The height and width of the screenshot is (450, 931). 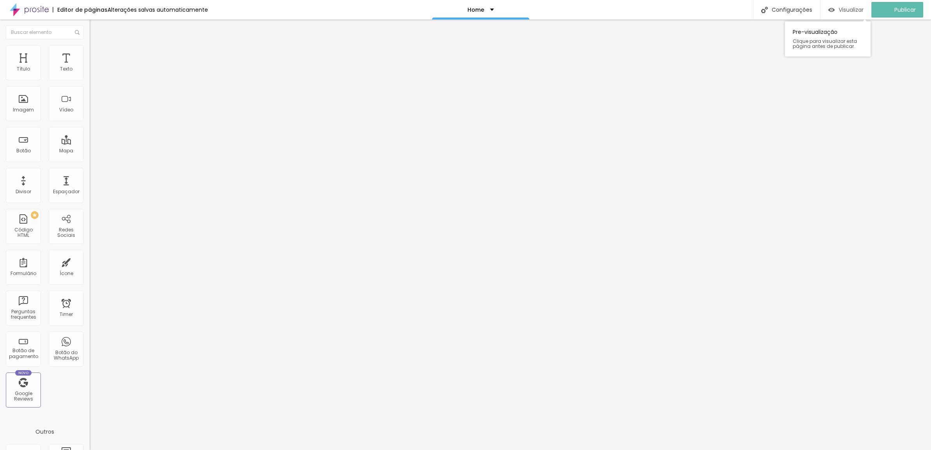 What do you see at coordinates (23, 69) in the screenshot?
I see `div: Título` at bounding box center [23, 69].